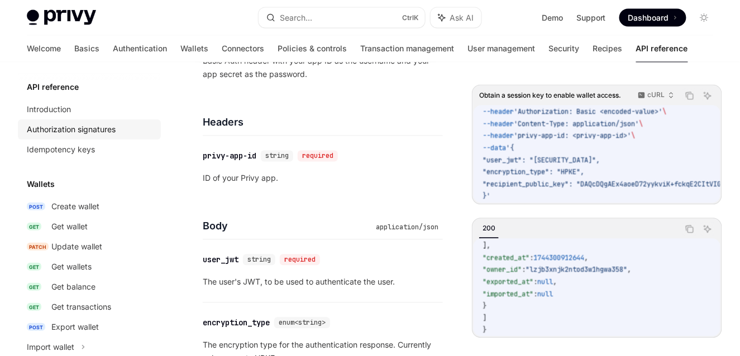 The height and width of the screenshot is (356, 740). What do you see at coordinates (312, 49) in the screenshot?
I see `a: Policies & controls` at bounding box center [312, 49].